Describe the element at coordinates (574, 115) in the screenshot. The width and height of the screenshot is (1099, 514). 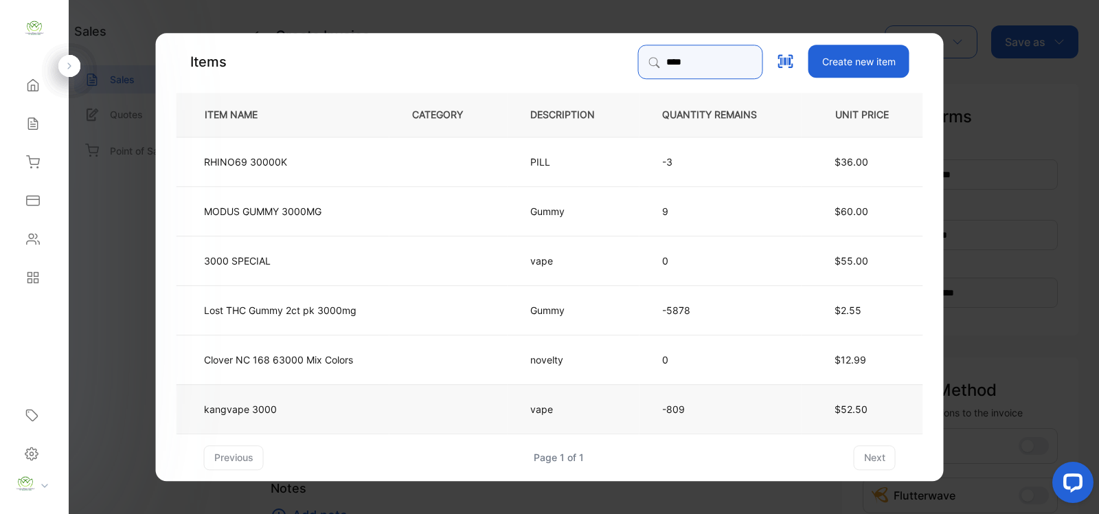
I see `p: DESCRIPTION` at that location.